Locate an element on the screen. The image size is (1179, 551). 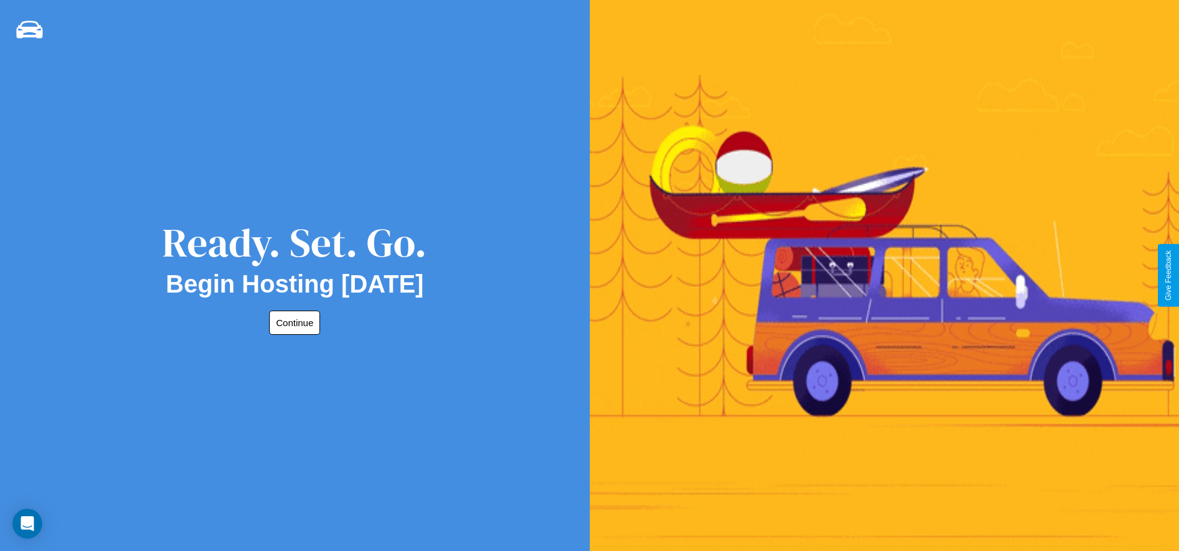
button: Continue is located at coordinates (295, 323).